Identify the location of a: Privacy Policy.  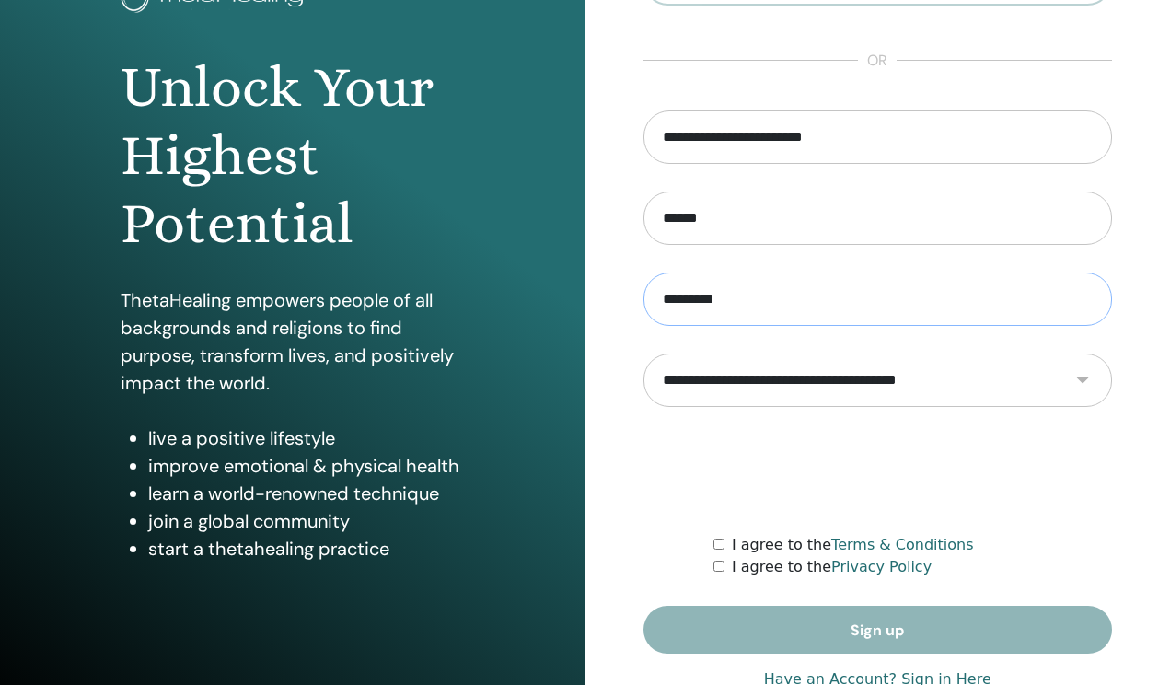
(881, 566).